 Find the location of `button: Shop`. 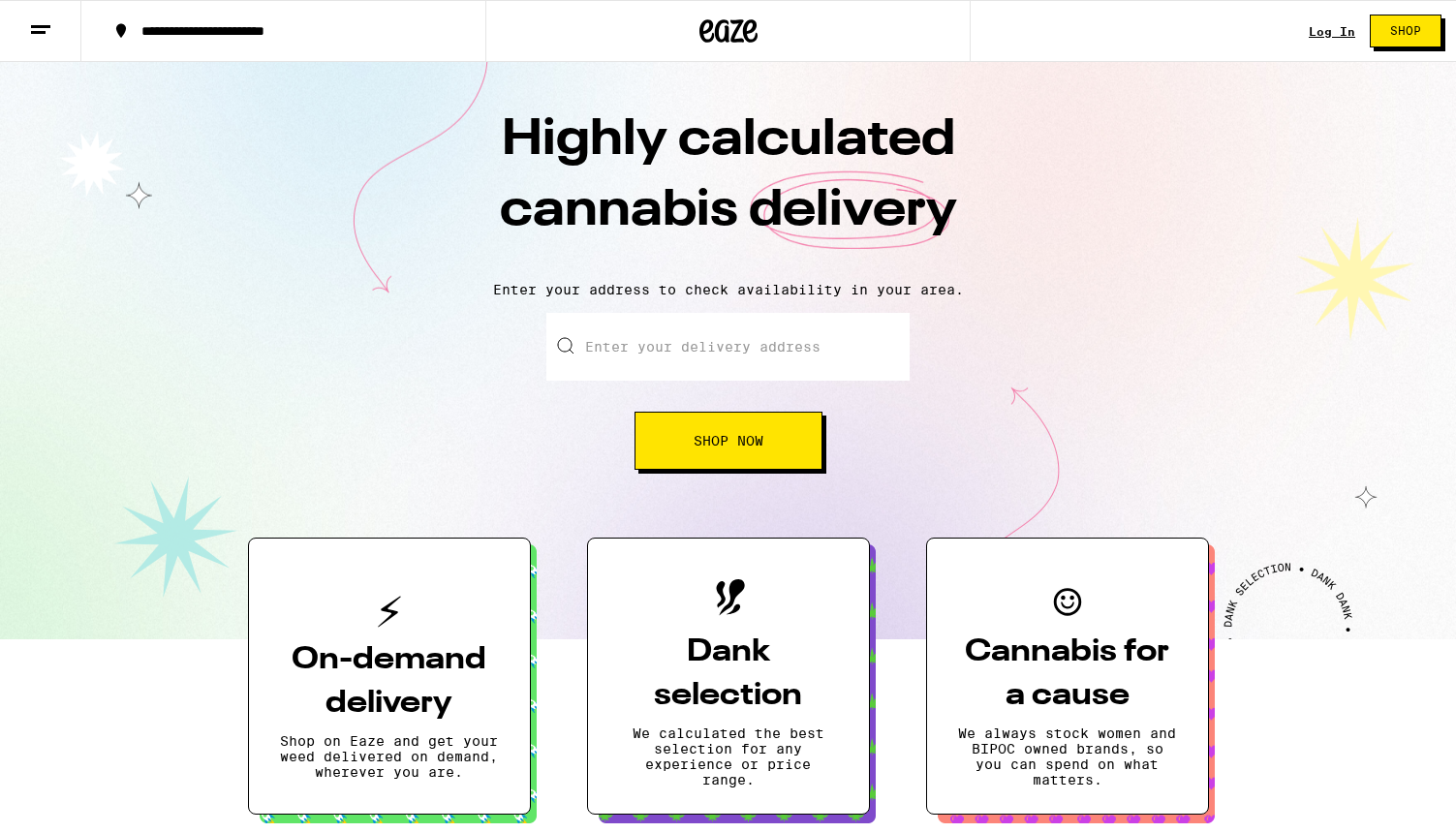

button: Shop is located at coordinates (1405, 31).